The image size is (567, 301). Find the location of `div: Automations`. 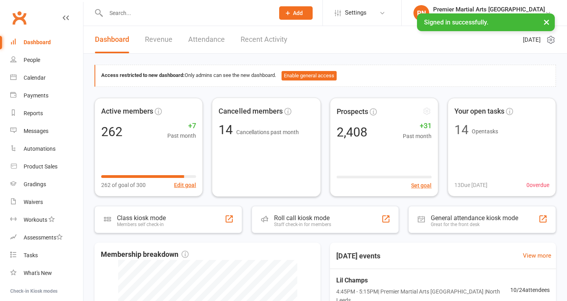

div: Automations is located at coordinates (39, 148).